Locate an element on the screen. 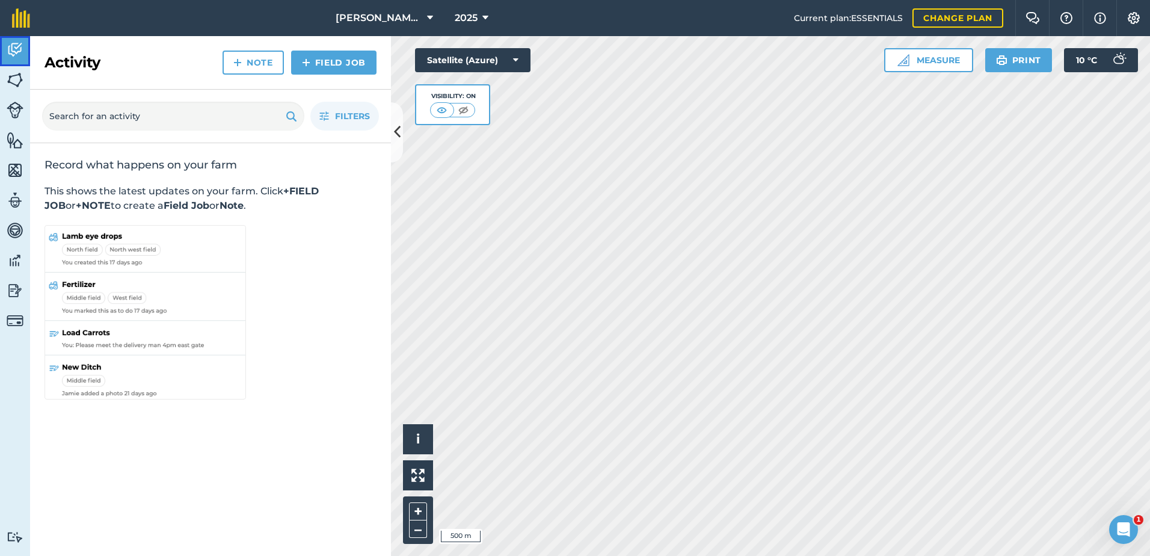  a: Field Job is located at coordinates (334, 63).